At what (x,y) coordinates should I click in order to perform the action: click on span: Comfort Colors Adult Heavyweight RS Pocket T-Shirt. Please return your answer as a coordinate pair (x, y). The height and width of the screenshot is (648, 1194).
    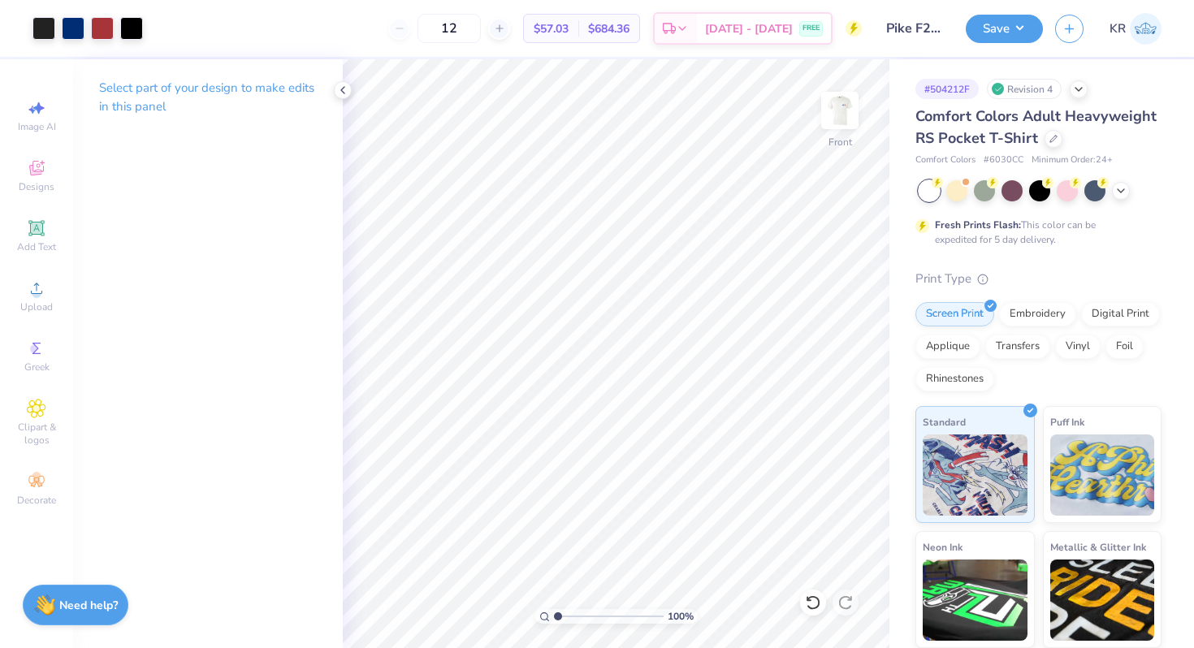
    Looking at the image, I should click on (1035, 127).